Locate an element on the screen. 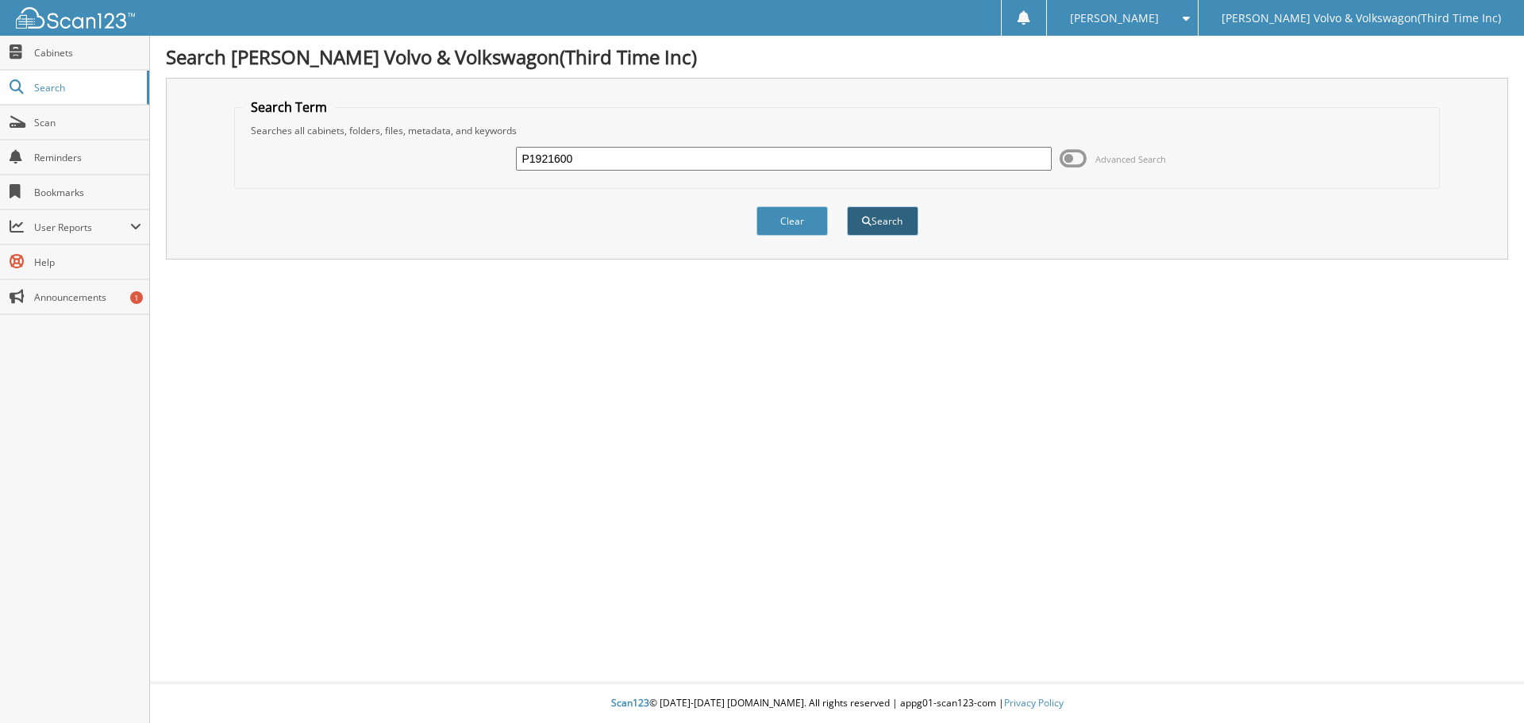 The image size is (1524, 723). span: Bookmarks is located at coordinates (87, 192).